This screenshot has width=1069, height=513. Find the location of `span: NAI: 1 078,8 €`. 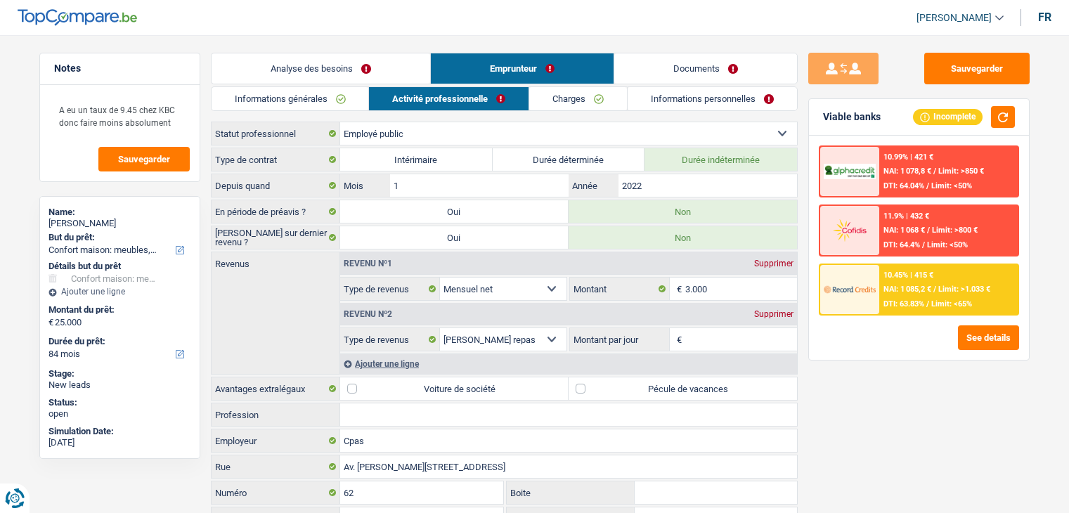

span: NAI: 1 078,8 € is located at coordinates (907, 171).